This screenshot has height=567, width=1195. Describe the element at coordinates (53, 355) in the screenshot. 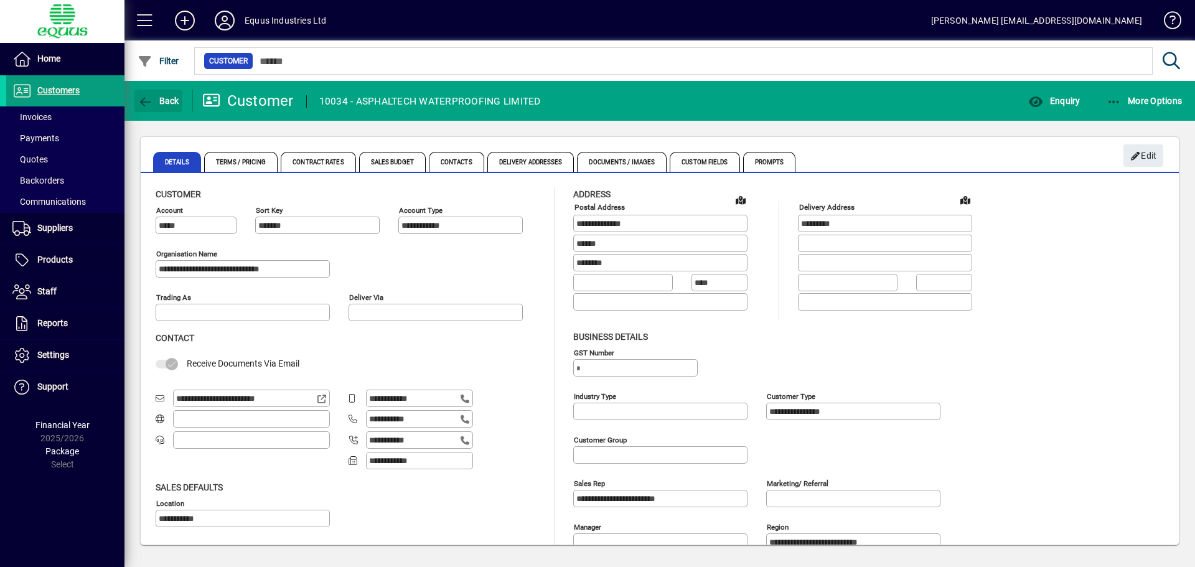

I see `span: Settings` at that location.